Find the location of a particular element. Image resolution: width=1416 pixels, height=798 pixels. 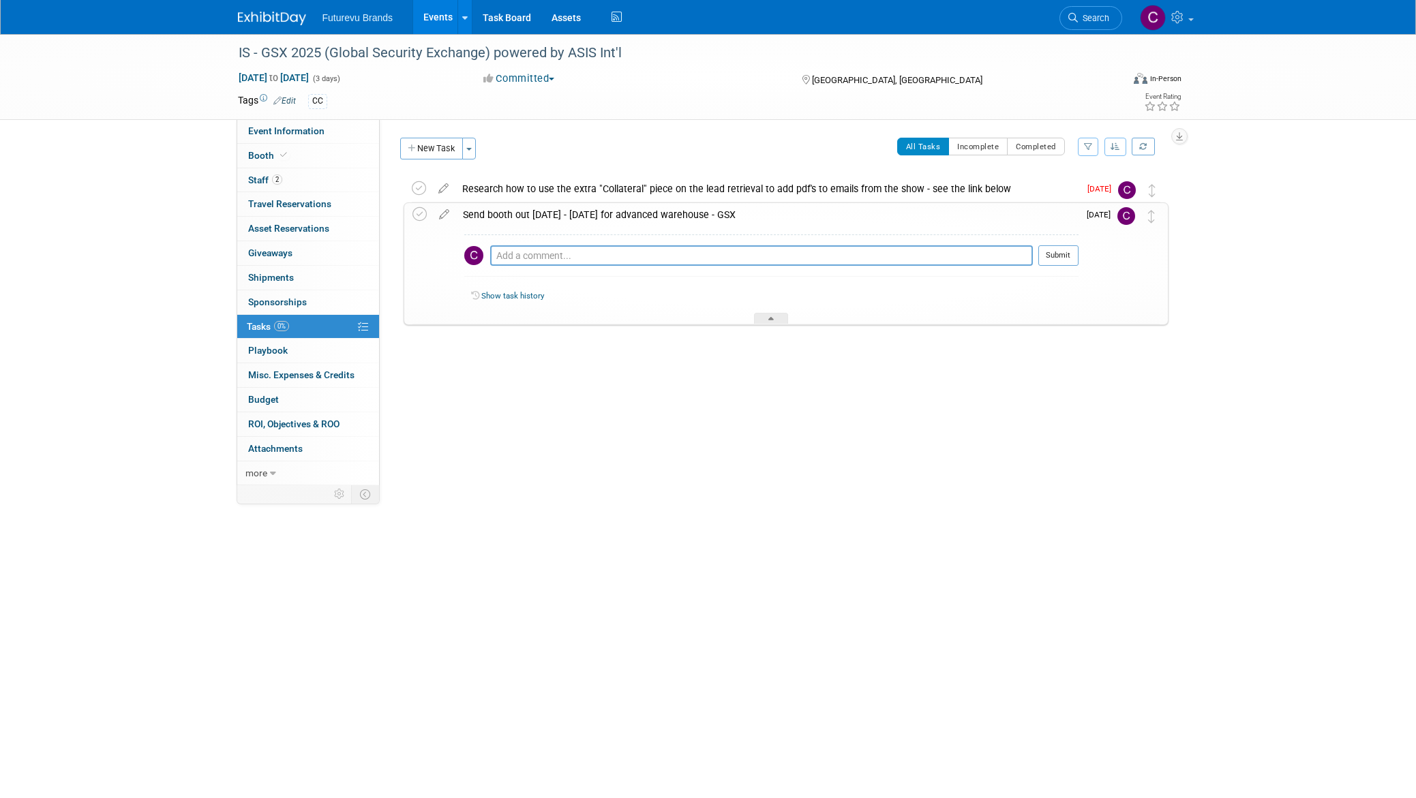

button: New Task is located at coordinates (432, 149).